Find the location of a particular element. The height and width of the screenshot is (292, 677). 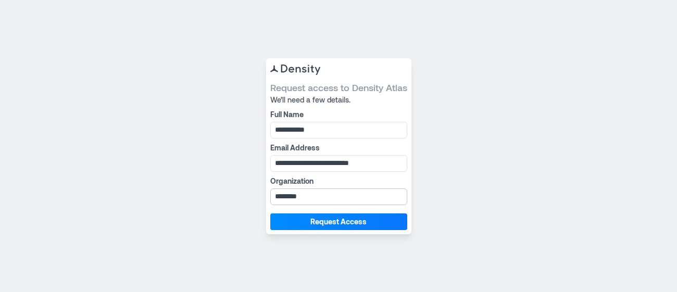

span: We’ll need a few details. is located at coordinates (339, 100).